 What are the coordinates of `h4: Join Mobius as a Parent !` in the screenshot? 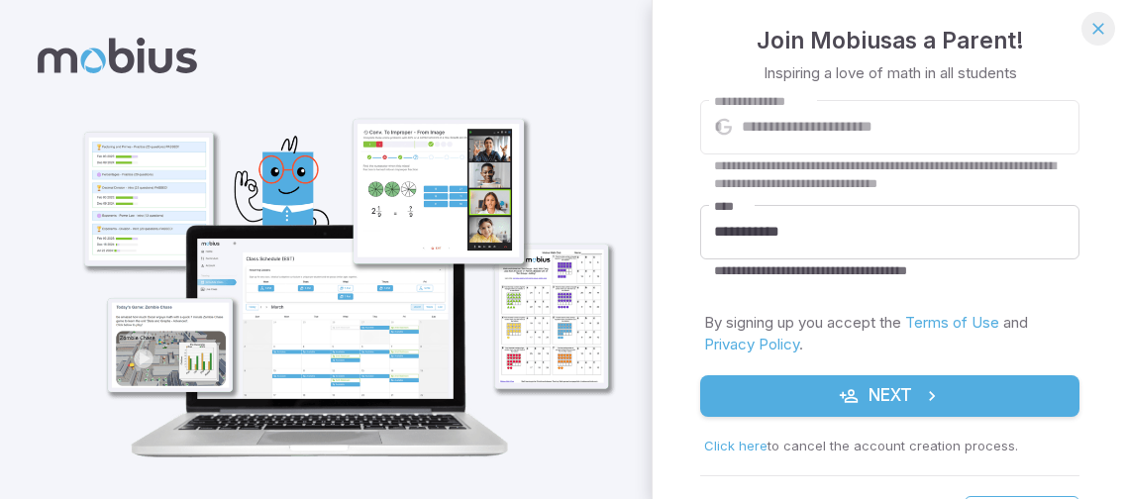 It's located at (890, 41).